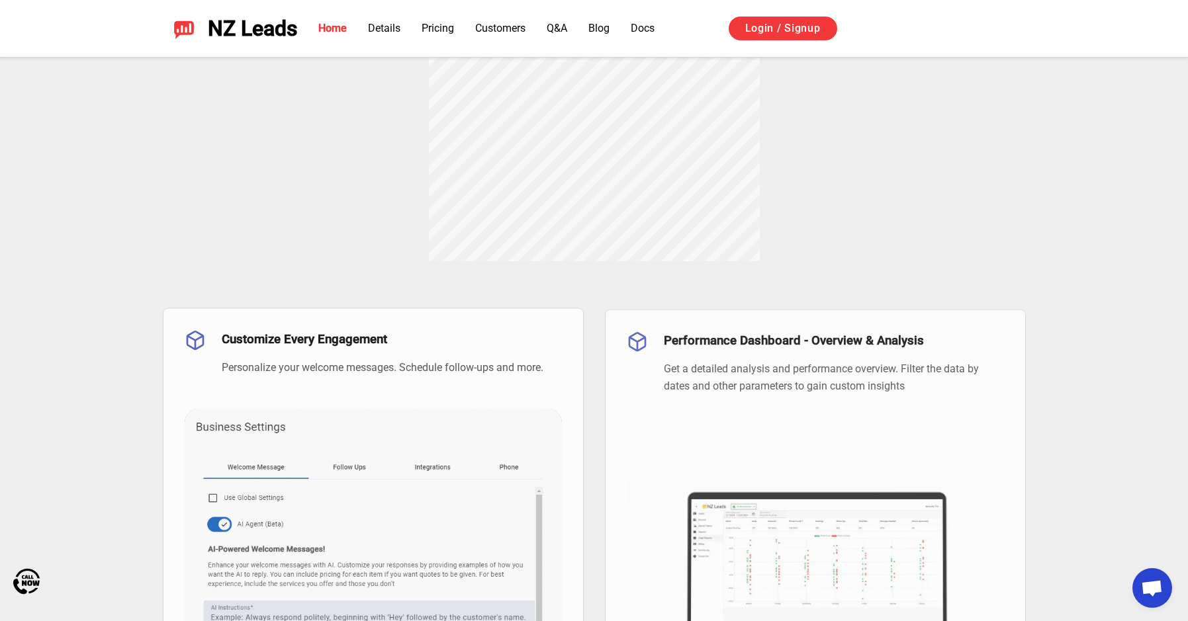 This screenshot has height=621, width=1188. I want to click on a: Details, so click(384, 28).